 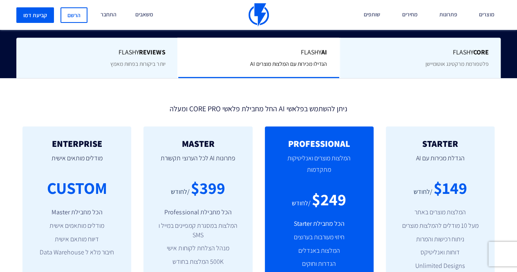 I want to click on b: REVIEWS, so click(x=152, y=52).